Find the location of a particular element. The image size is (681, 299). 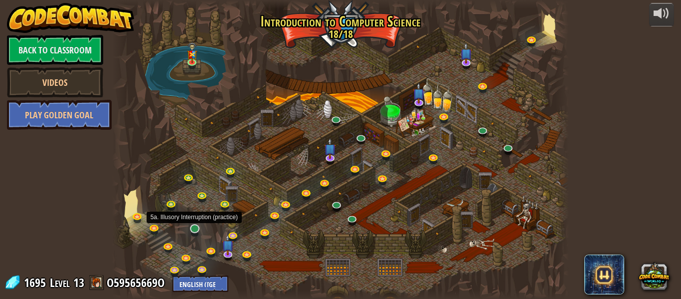

a: O59565669O is located at coordinates (137, 282).